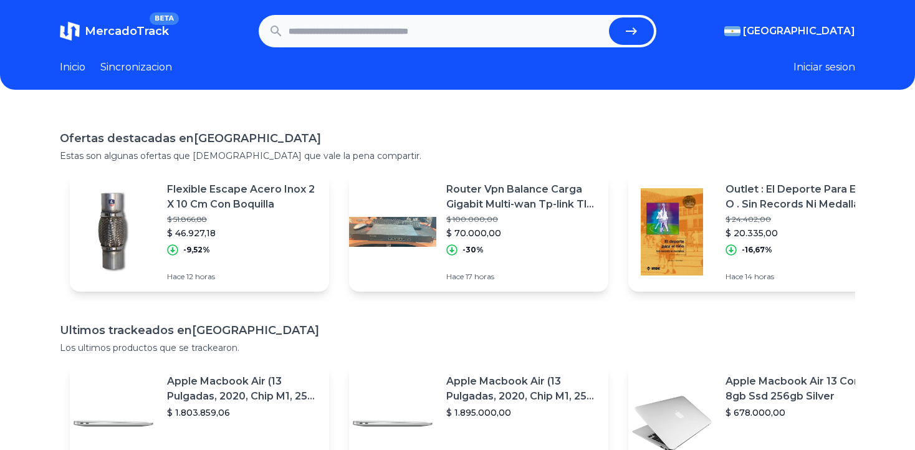 The image size is (915, 450). Describe the element at coordinates (164, 19) in the screenshot. I see `span: BETA` at that location.